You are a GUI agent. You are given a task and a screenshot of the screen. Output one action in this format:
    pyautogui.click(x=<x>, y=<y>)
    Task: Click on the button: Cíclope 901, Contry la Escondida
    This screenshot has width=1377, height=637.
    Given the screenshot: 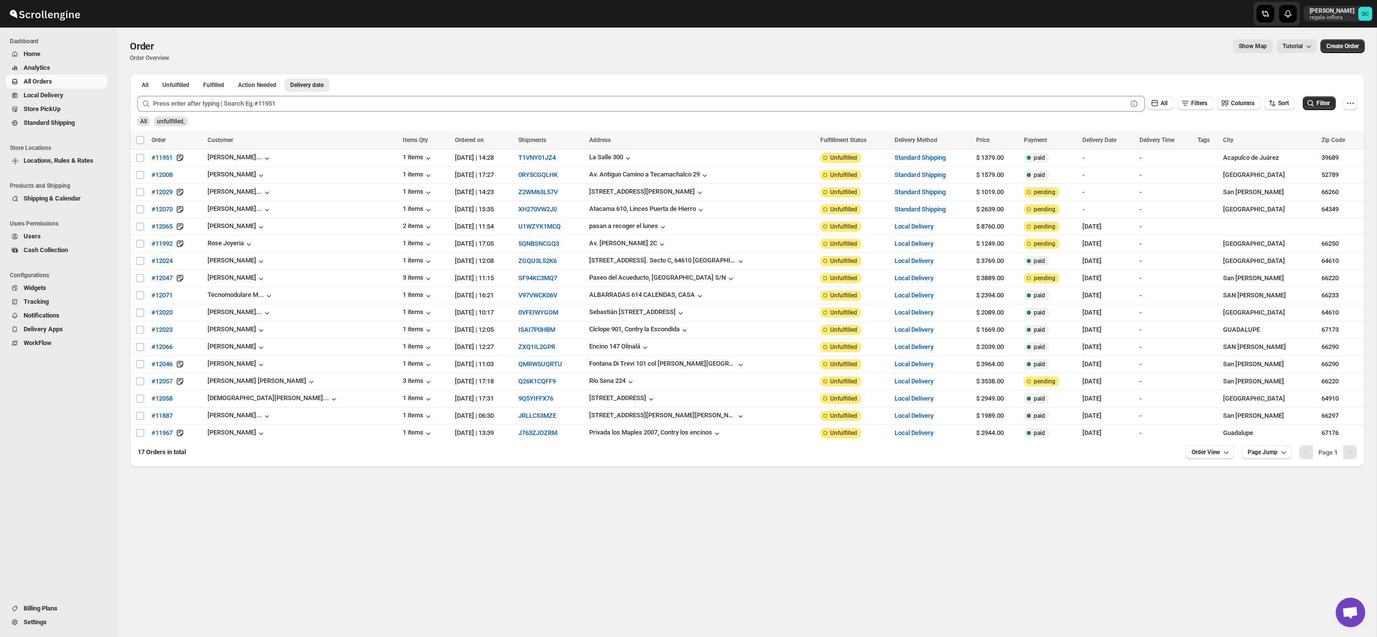 What is the action you would take?
    pyautogui.click(x=639, y=330)
    